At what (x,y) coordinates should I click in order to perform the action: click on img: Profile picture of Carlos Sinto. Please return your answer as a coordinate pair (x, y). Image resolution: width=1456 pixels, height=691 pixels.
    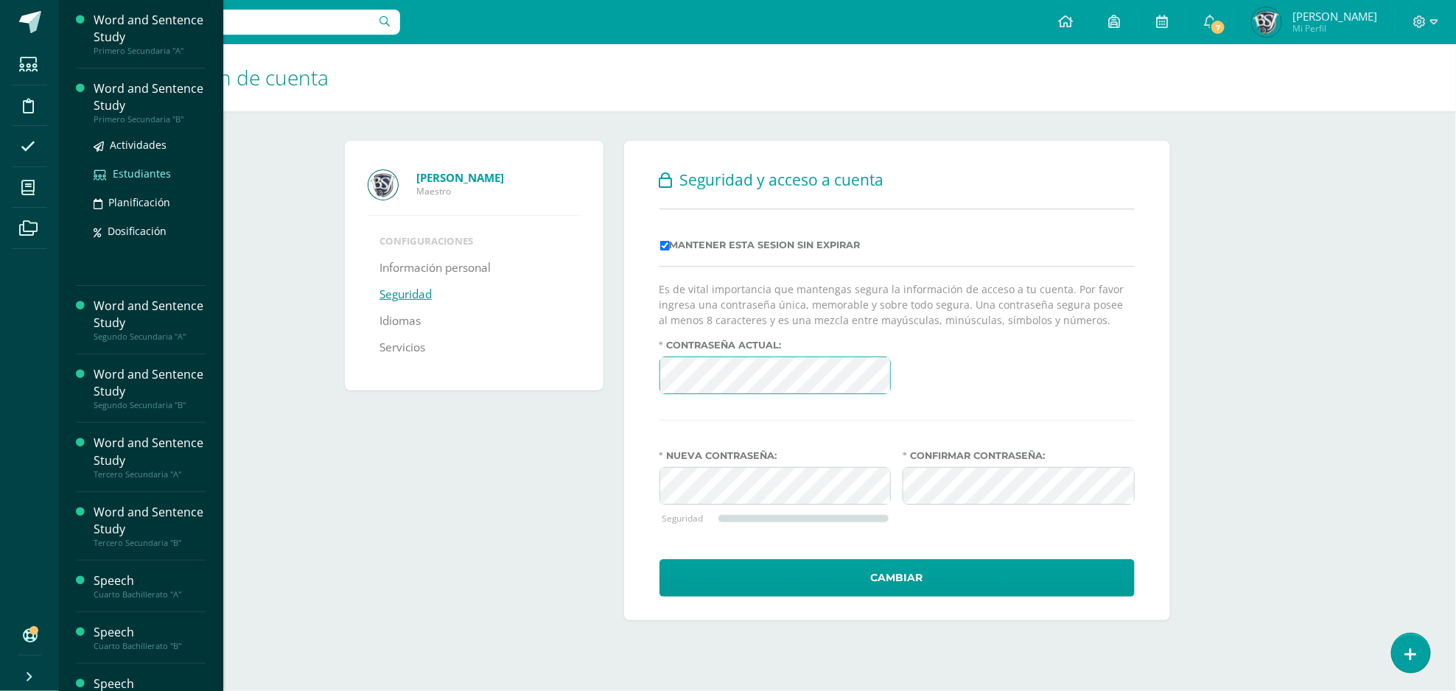
    Looking at the image, I should click on (383, 185).